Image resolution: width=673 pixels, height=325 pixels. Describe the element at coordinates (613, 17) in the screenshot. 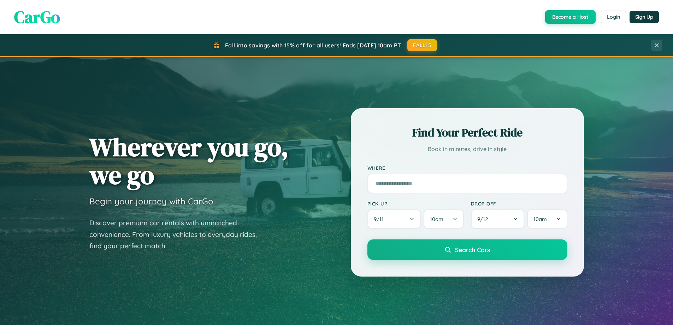

I see `button: Login` at that location.